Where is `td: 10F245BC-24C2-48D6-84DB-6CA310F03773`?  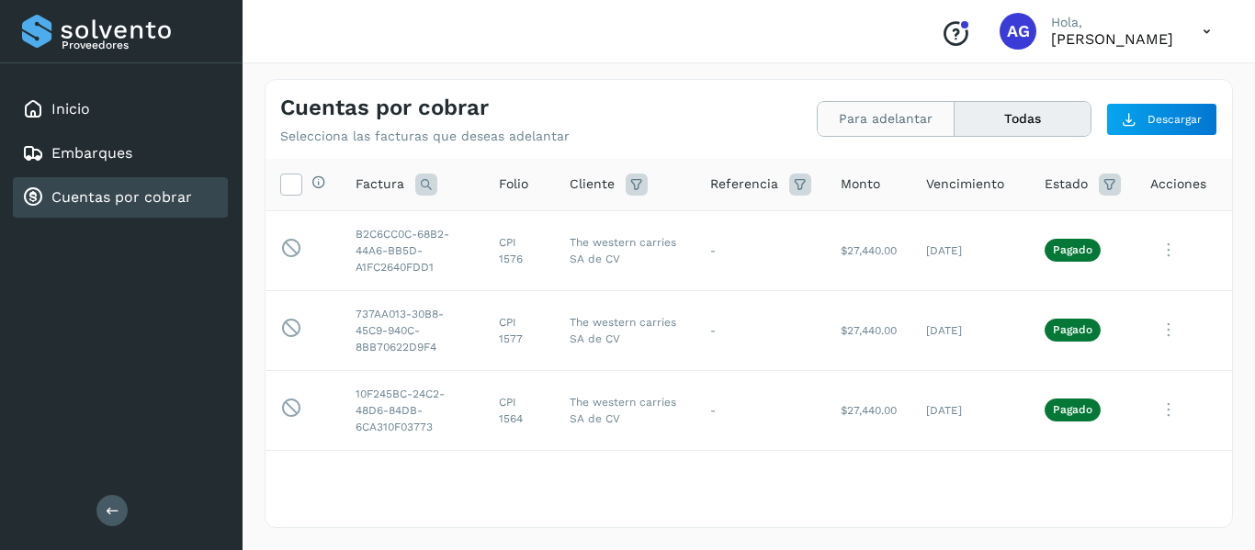
td: 10F245BC-24C2-48D6-84DB-6CA310F03773 is located at coordinates (413, 410).